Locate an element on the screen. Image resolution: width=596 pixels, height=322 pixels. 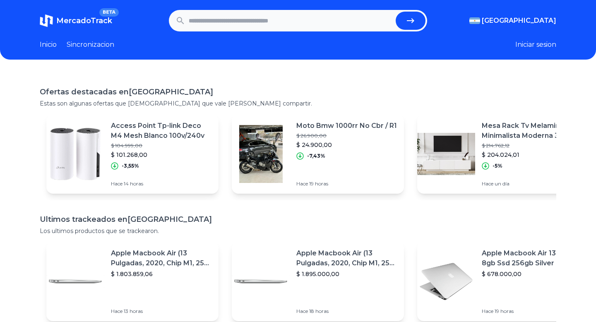
a: Featured imageApple Macbook Air 13 Core I5 8gb Ssd 256gb Silver$ 678.000,00Hace 19 horas is located at coordinates (504, 282).